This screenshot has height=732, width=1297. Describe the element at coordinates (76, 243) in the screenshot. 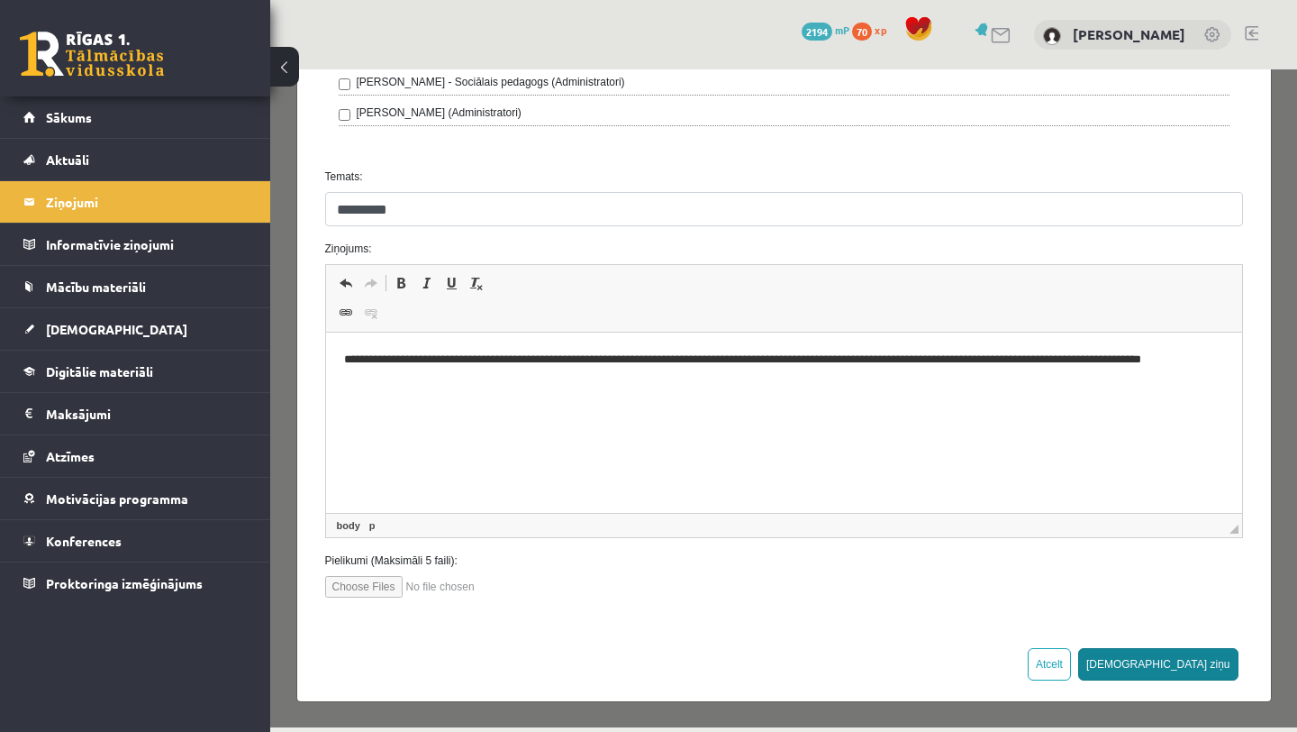

I see `a: Link (⌘+K)` at that location.